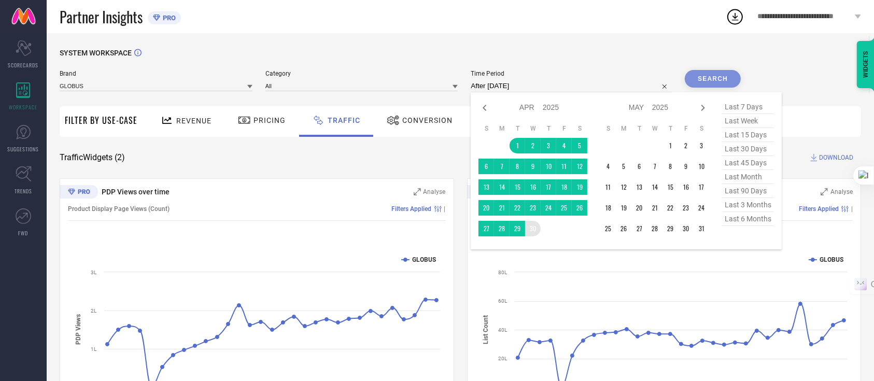 The width and height of the screenshot is (874, 381). What do you see at coordinates (23, 65) in the screenshot?
I see `span: SCORECARDS` at bounding box center [23, 65].